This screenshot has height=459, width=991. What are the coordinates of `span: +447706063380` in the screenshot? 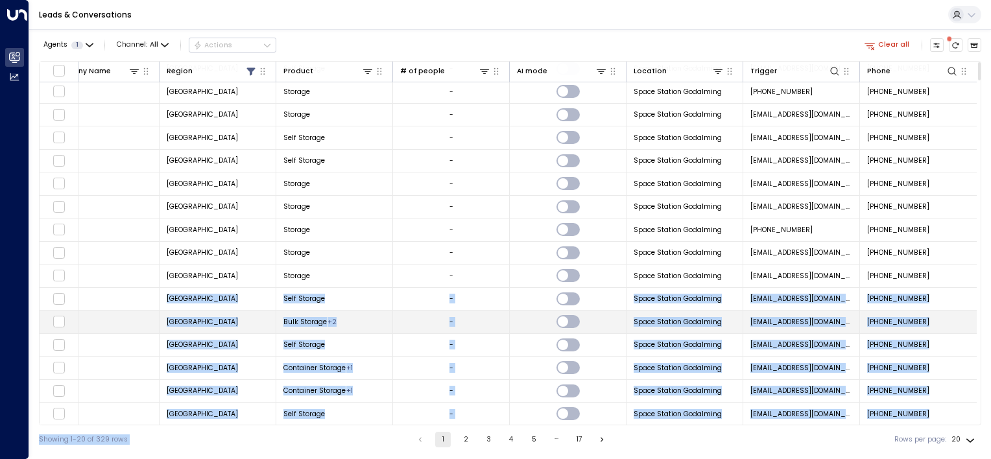 It's located at (782, 230).